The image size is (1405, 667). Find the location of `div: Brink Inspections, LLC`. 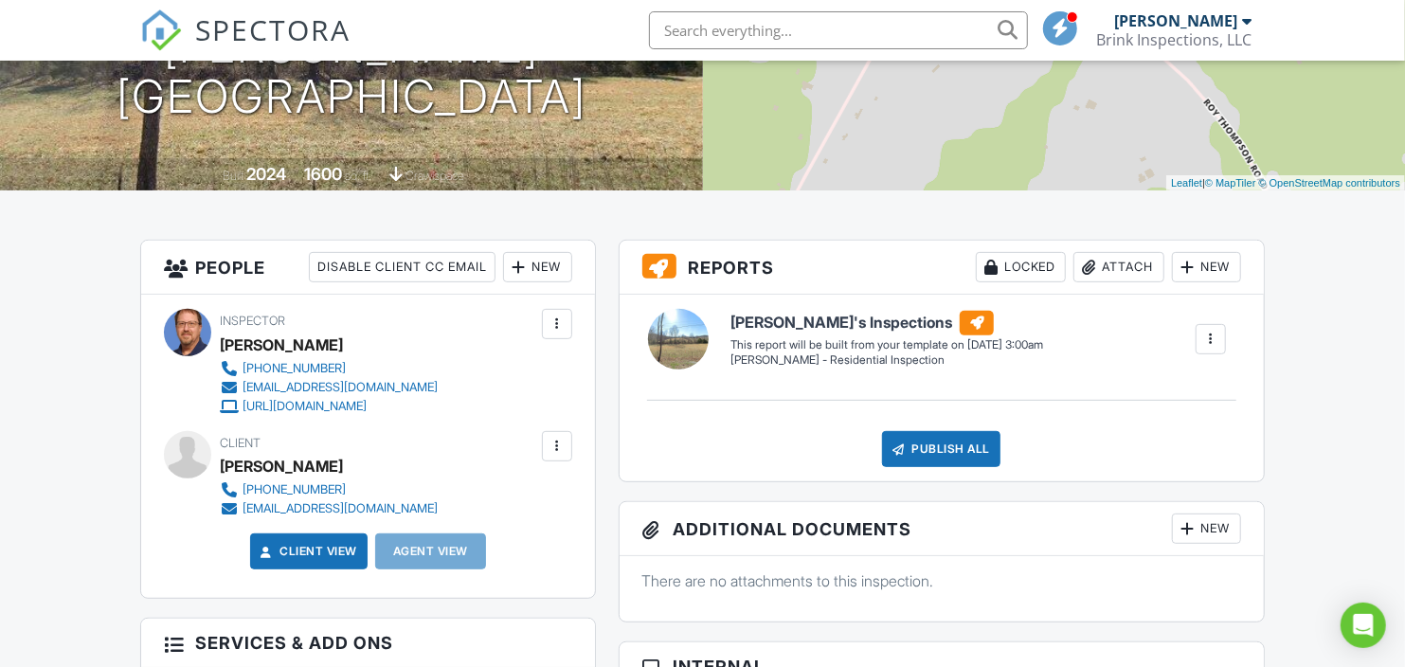

div: Brink Inspections, LLC is located at coordinates (1175, 40).